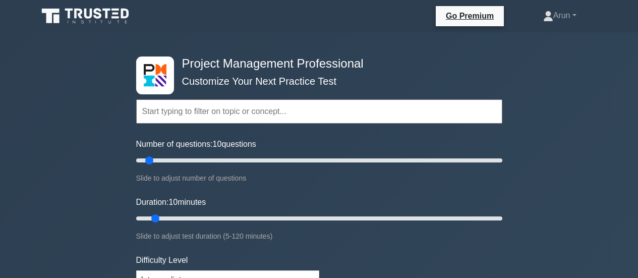 This screenshot has width=638, height=278. What do you see at coordinates (196, 144) in the screenshot?
I see `label: Number of questions: questions` at bounding box center [196, 144].